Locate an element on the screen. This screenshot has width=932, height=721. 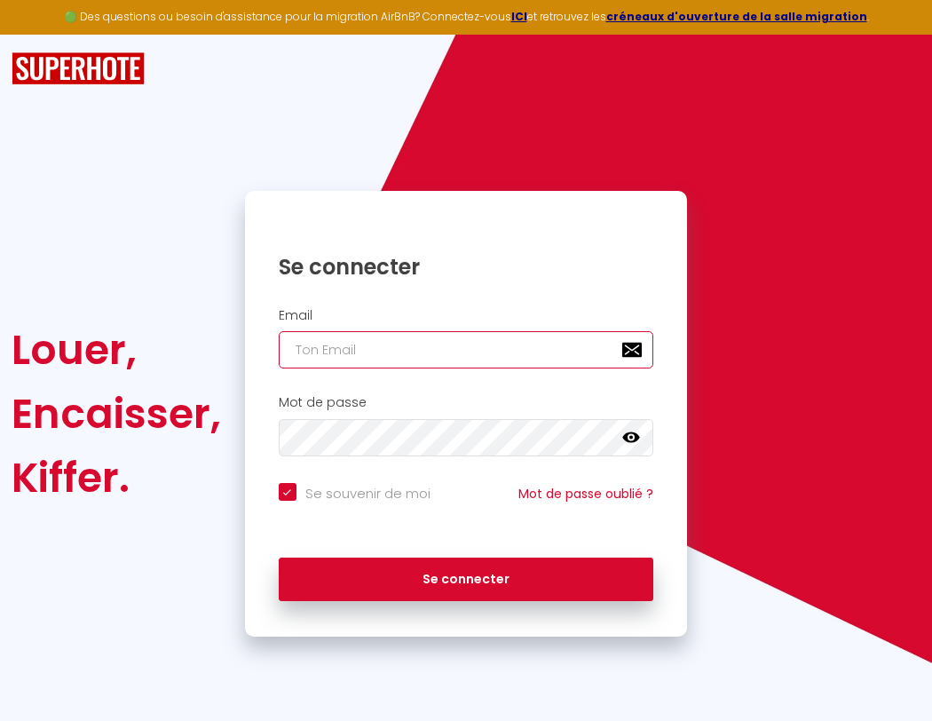
div: Louer, is located at coordinates (116, 350).